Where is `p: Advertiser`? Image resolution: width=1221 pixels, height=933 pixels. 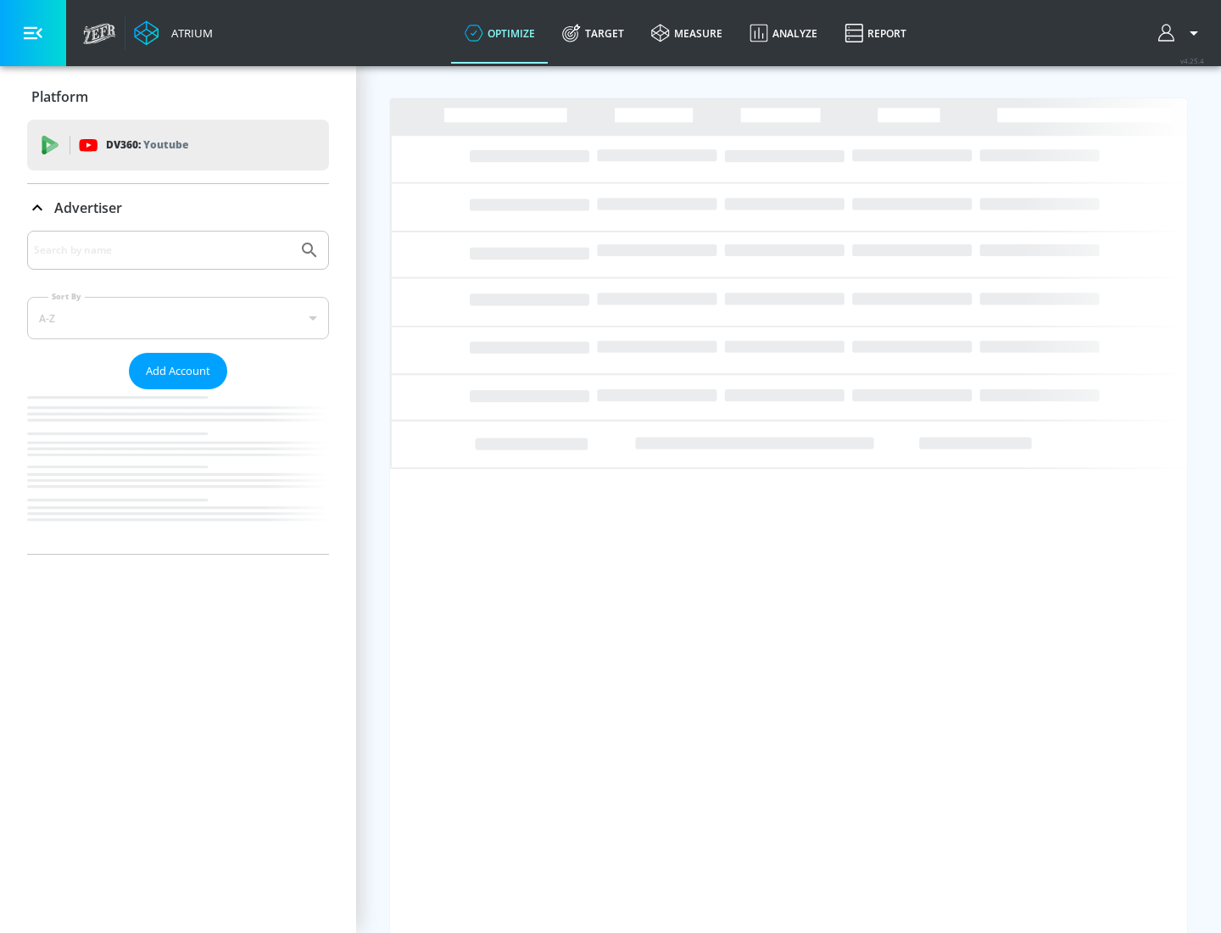
p: Advertiser is located at coordinates (88, 208).